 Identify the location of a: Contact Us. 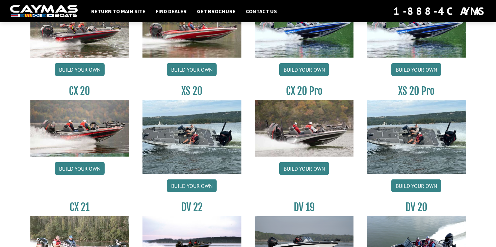
(261, 11).